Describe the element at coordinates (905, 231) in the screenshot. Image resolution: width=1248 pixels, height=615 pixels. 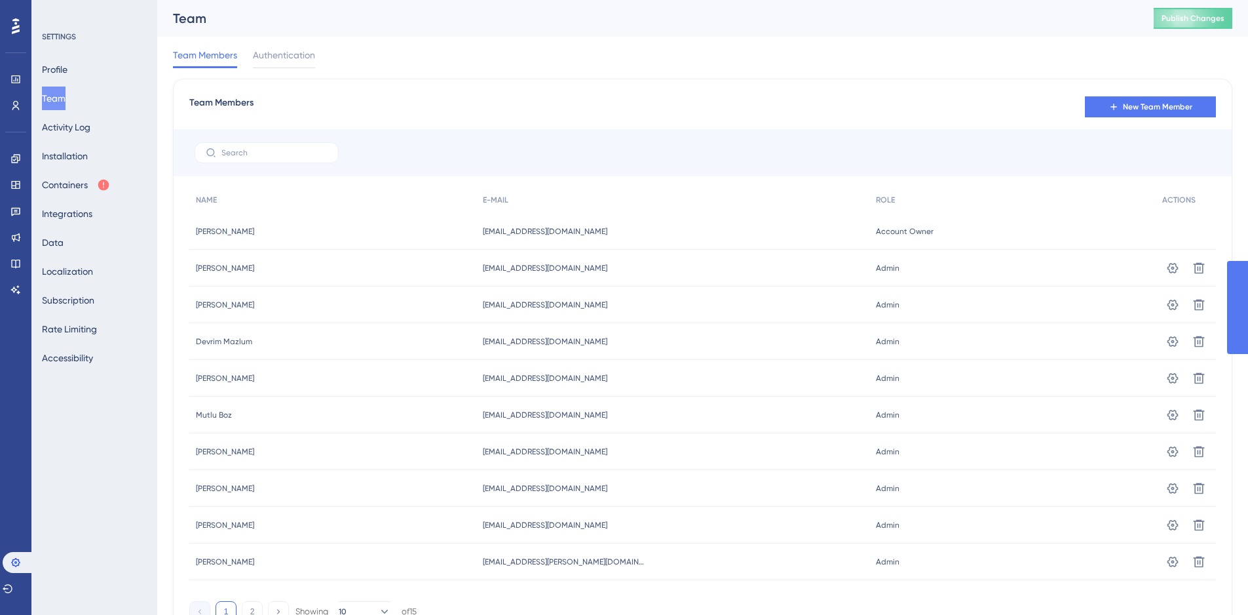
I see `span: Account Owner` at that location.